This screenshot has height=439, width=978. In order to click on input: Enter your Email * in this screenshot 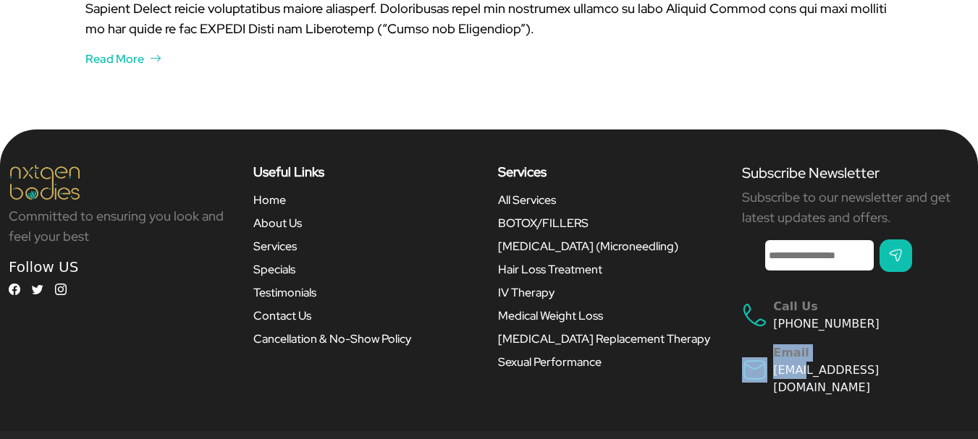, I will do `click(819, 255)`.